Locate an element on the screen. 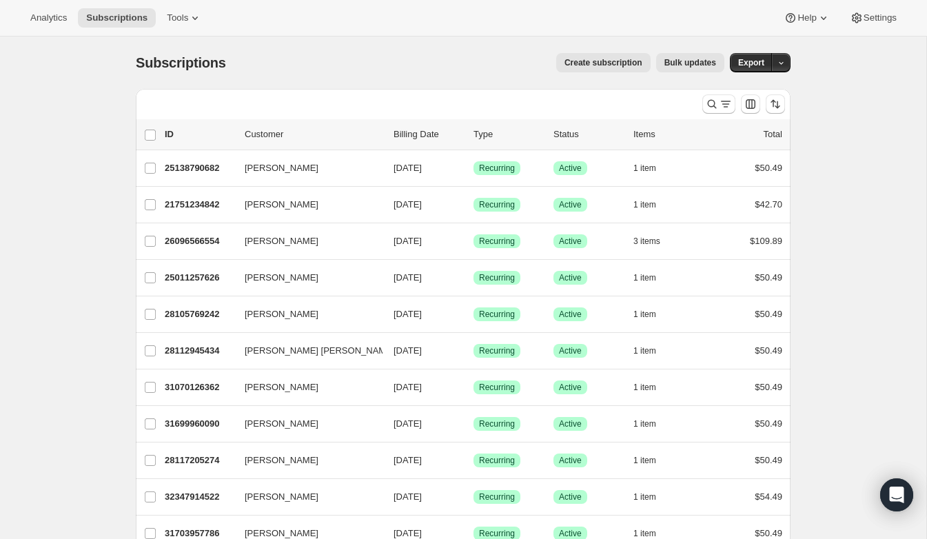 This screenshot has width=927, height=539. p: 28105769242 is located at coordinates (199, 314).